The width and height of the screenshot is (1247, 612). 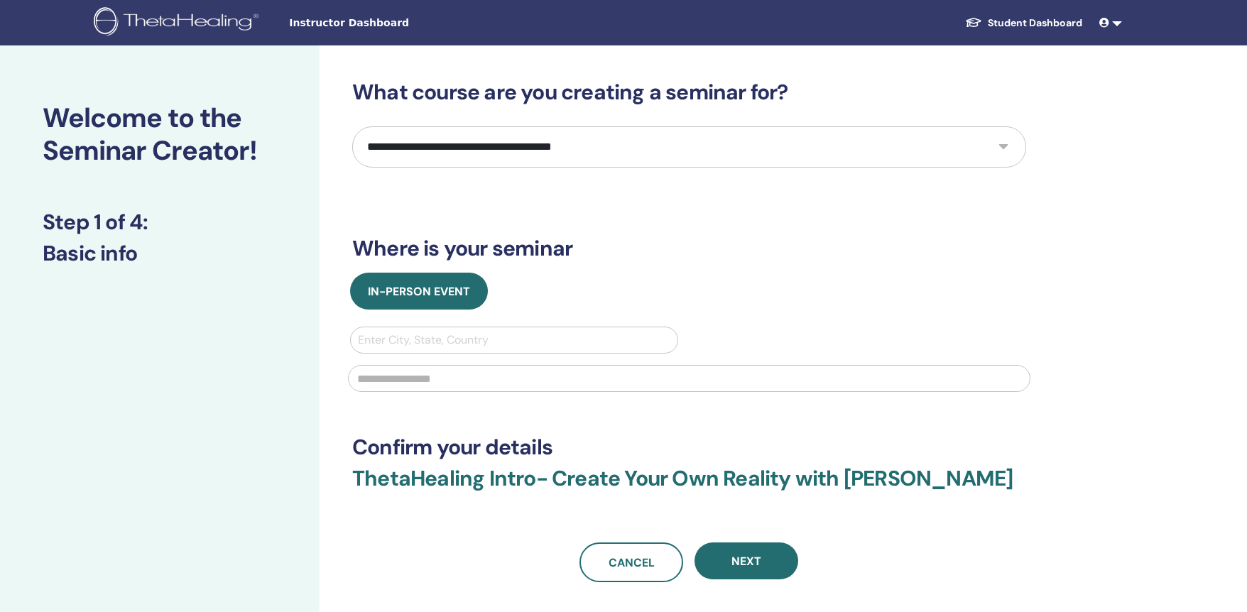 I want to click on span: Instructor Dashboard, so click(x=396, y=23).